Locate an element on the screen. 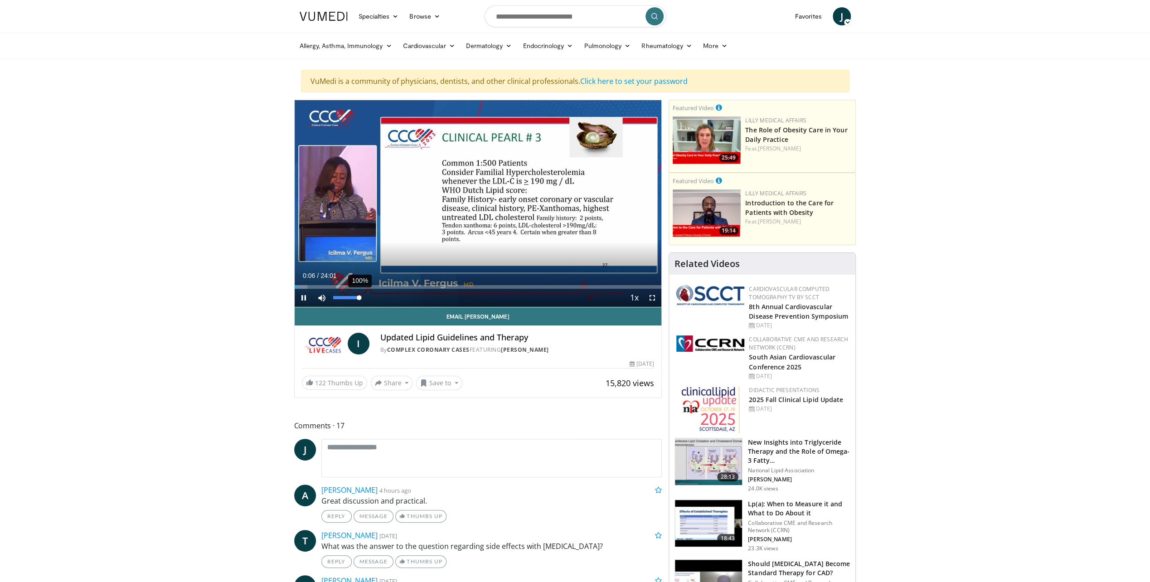 The height and width of the screenshot is (582, 1150). a: More is located at coordinates (715, 46).